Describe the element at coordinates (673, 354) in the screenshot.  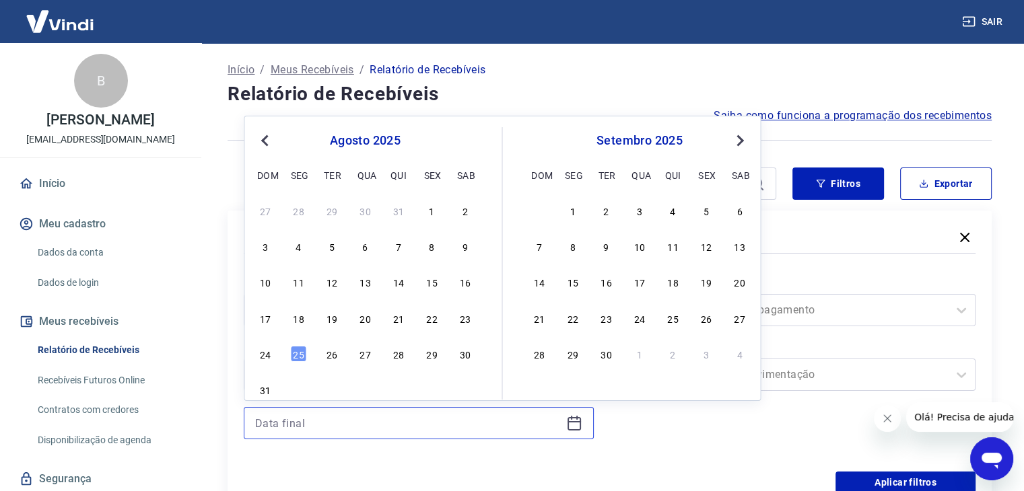
I see `div: Choose quinta-feira, 2 de outubro de 2025` at that location.